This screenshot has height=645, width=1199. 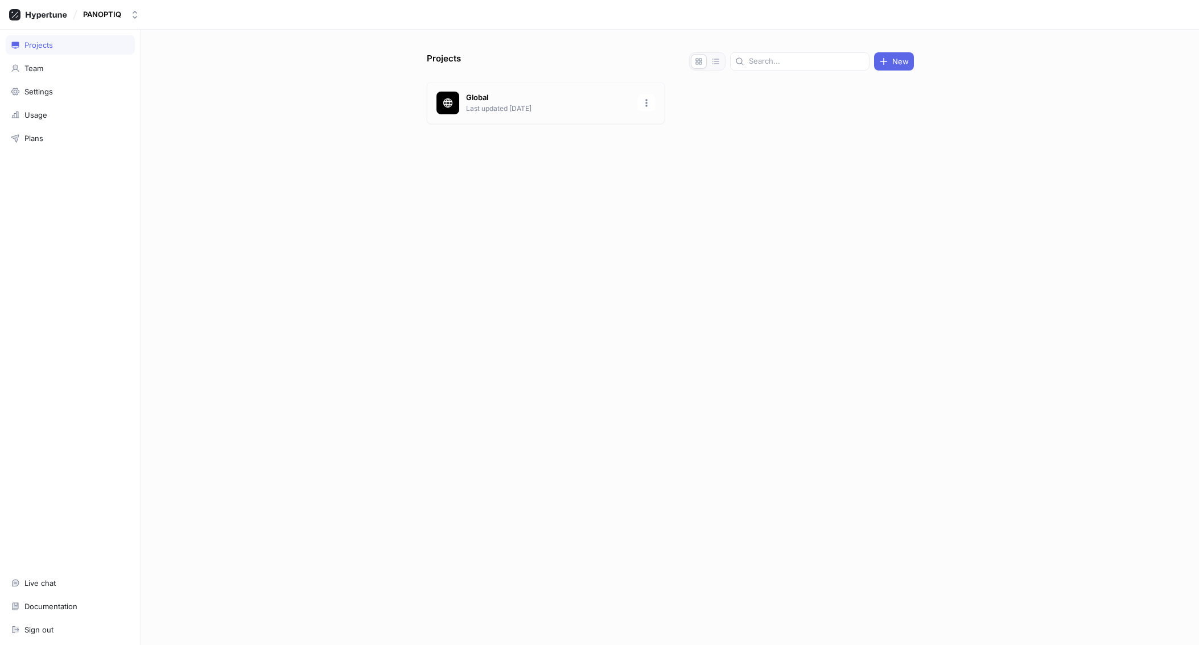 What do you see at coordinates (36, 115) in the screenshot?
I see `div: Usage` at bounding box center [36, 115].